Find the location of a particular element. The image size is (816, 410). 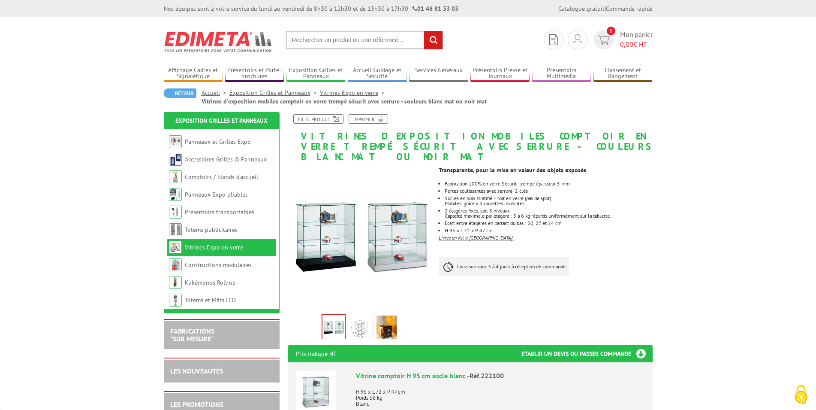

input: rechercher is located at coordinates (433, 40).